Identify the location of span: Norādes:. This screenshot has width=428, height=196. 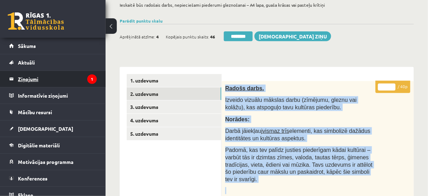
(237, 119).